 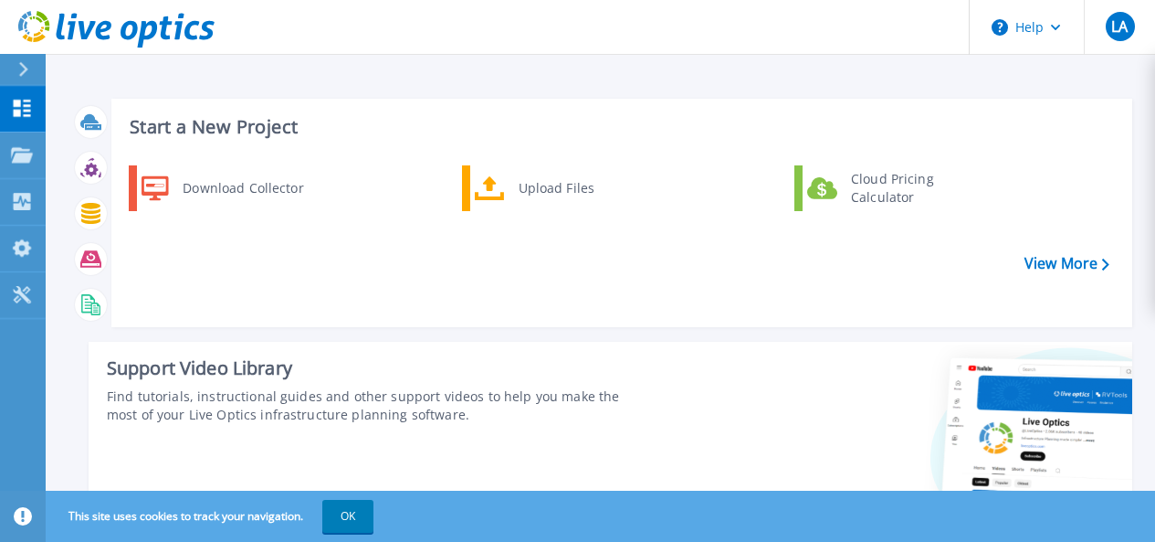 What do you see at coordinates (619, 127) in the screenshot?
I see `h3: Start a New Project` at bounding box center [619, 127].